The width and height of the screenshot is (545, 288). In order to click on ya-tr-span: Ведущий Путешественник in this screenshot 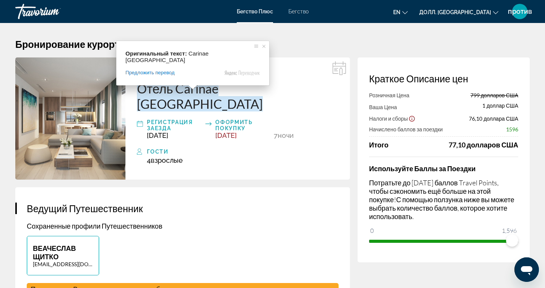, I will do `click(85, 208)`.